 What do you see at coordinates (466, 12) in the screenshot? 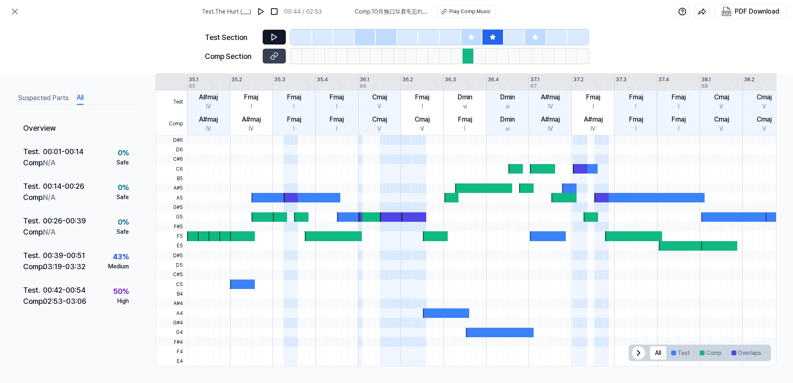
I see `a: Play Comp Music` at bounding box center [466, 12].